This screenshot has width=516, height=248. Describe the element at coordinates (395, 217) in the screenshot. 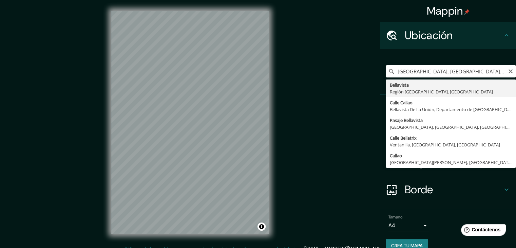

I see `font: Tamaño` at that location.